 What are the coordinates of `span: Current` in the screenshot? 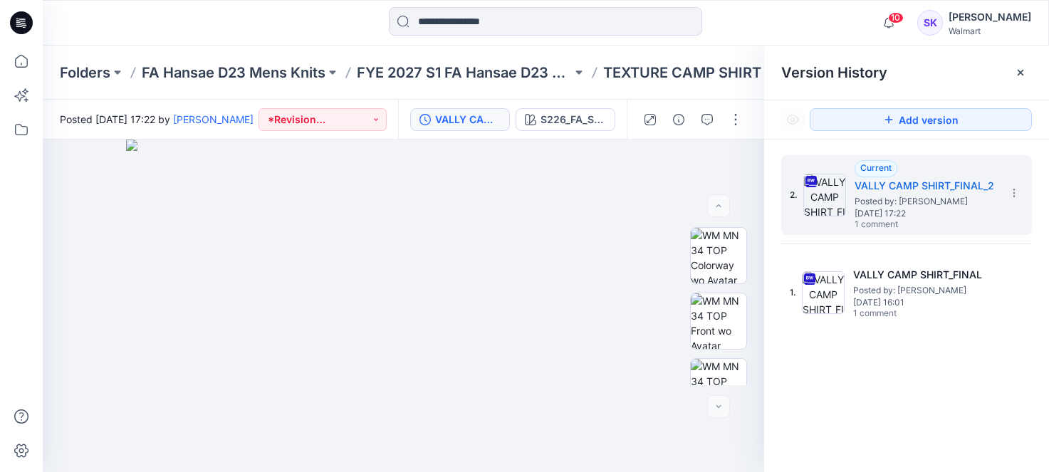 It's located at (876, 167).